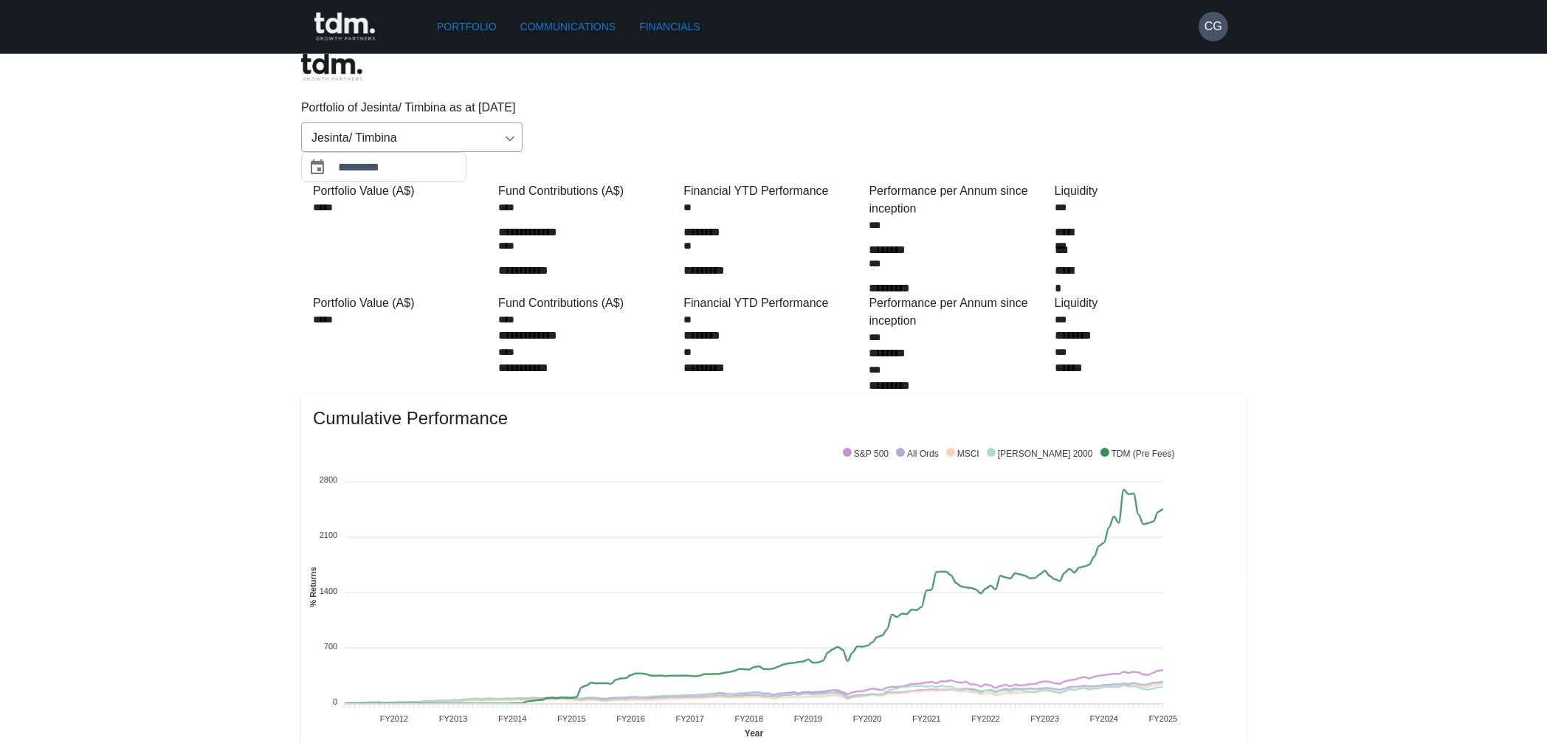 This screenshot has height=743, width=1547. Describe the element at coordinates (328, 480) in the screenshot. I see `tspan: 2800` at that location.